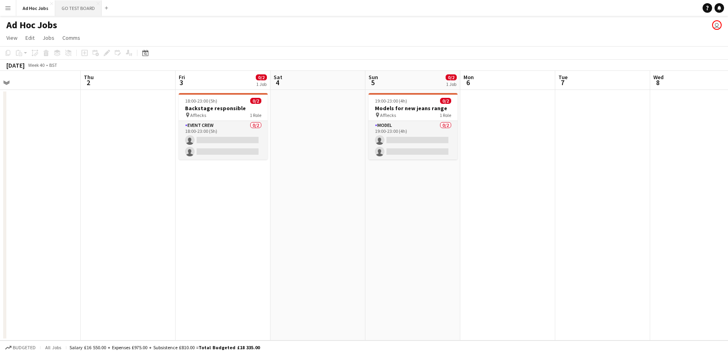 The height and width of the screenshot is (354, 728). What do you see at coordinates (468, 82) in the screenshot?
I see `span: 6` at bounding box center [468, 82].